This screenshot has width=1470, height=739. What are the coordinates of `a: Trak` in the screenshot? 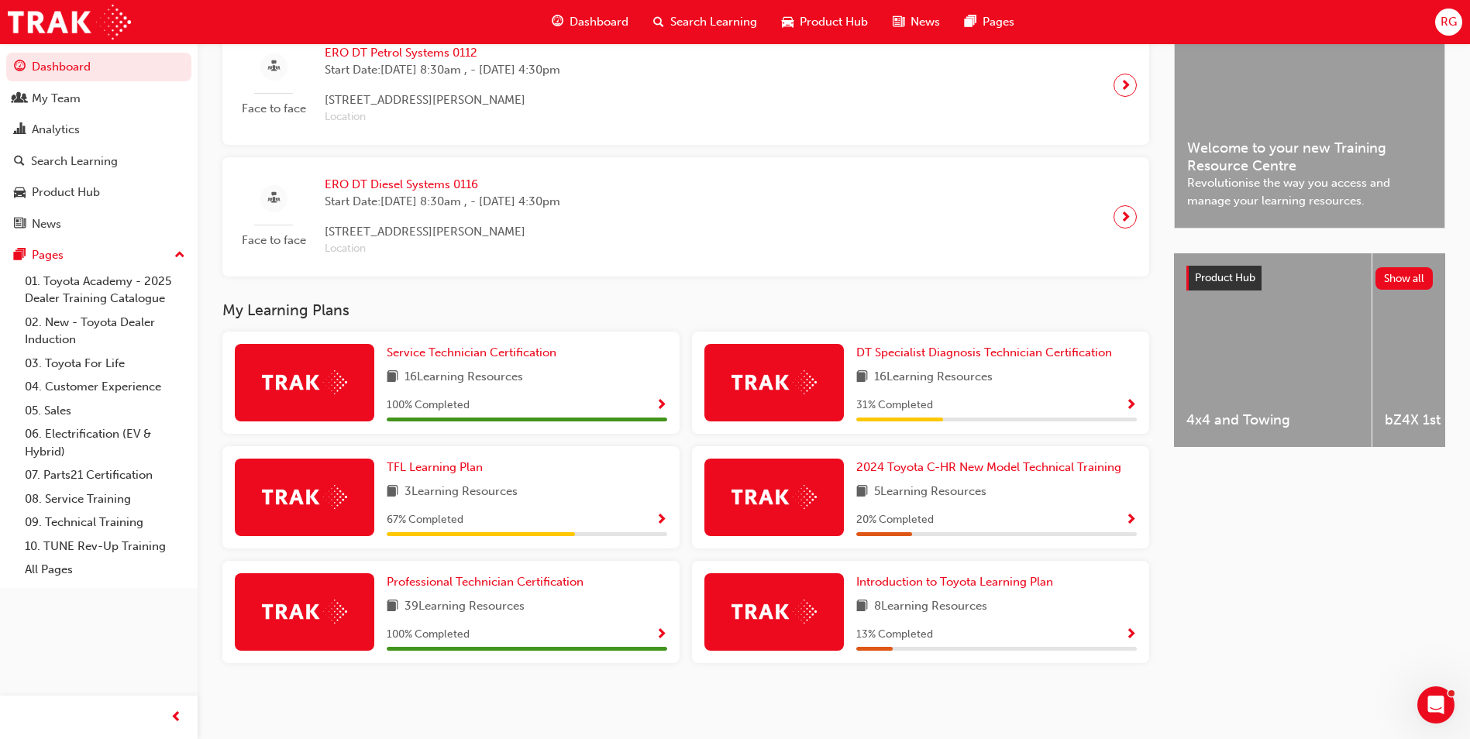 It's located at (69, 22).